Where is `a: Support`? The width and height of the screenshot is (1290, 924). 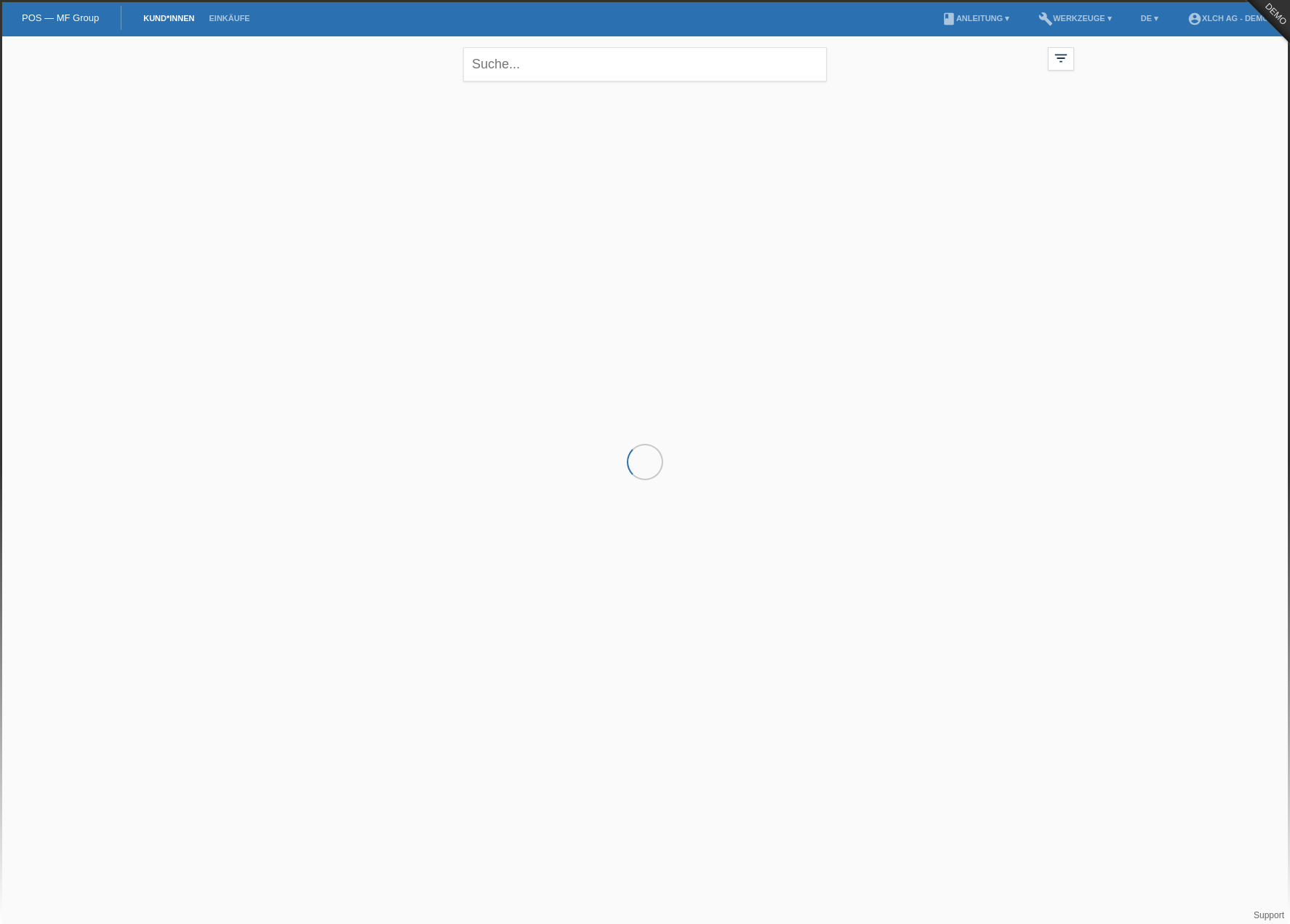 a: Support is located at coordinates (1270, 915).